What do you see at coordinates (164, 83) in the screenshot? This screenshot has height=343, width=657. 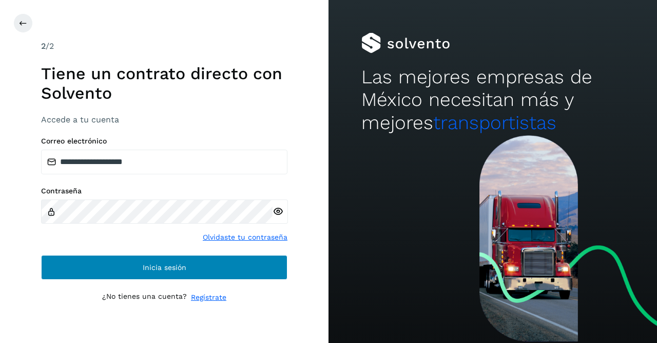 I see `h1: Tiene un contrato directo con Solvento` at bounding box center [164, 83].